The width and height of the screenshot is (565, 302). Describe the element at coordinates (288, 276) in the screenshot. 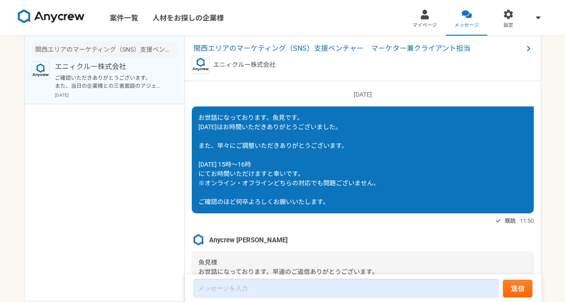

I see `span: 魚見様 お世話になっております。早速のご返信ありがとうございます。 先方担当者に確認致しますので少々お待ちください。 引き続きよろしくお願い致します。` at that location.